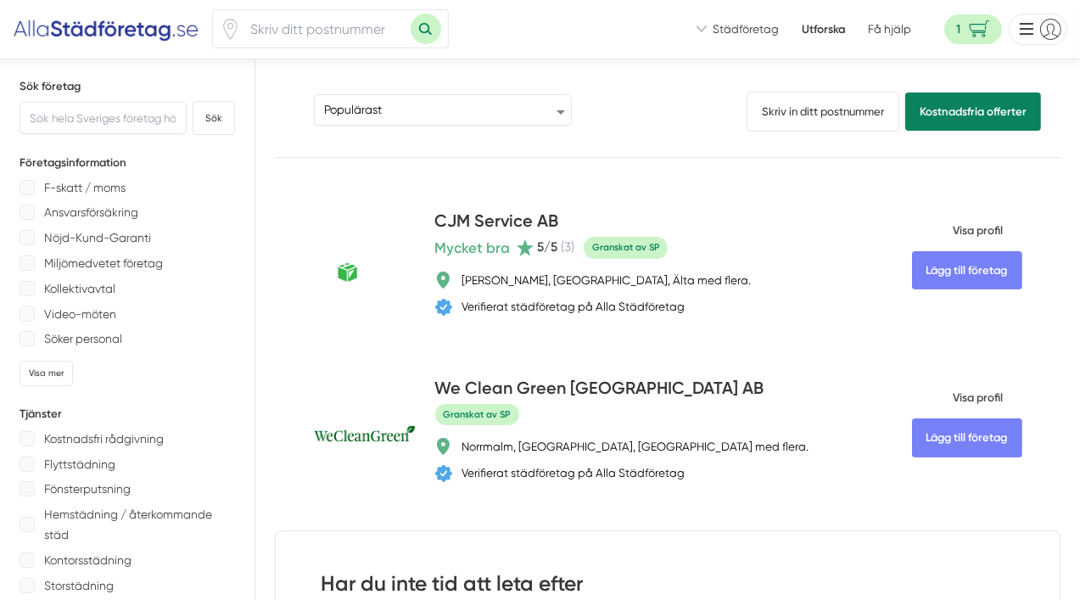  What do you see at coordinates (98, 238) in the screenshot?
I see `p: Nöjd-Kund-Garanti` at bounding box center [98, 238].